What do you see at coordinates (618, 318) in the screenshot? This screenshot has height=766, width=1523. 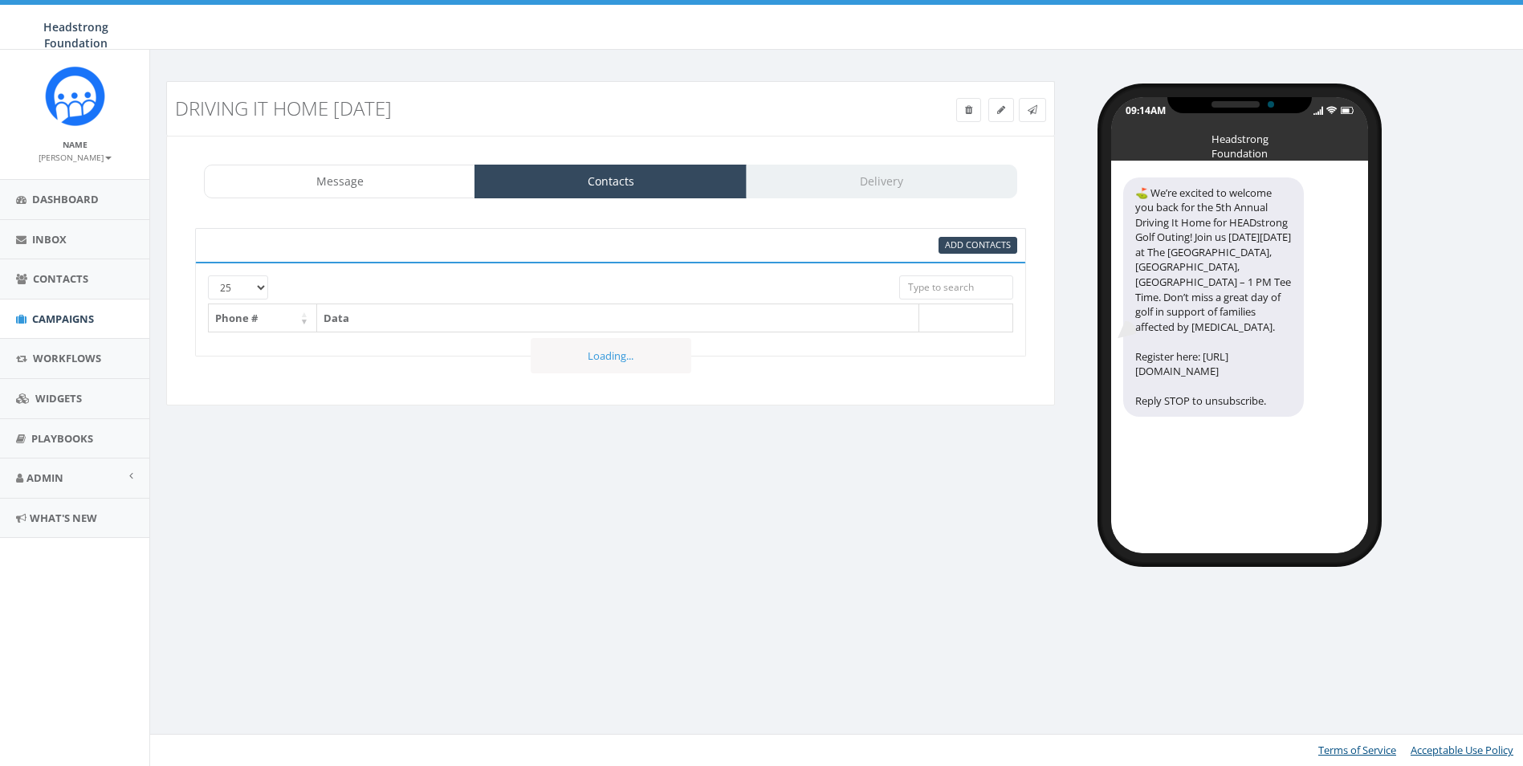 I see `th: Data` at bounding box center [618, 318].